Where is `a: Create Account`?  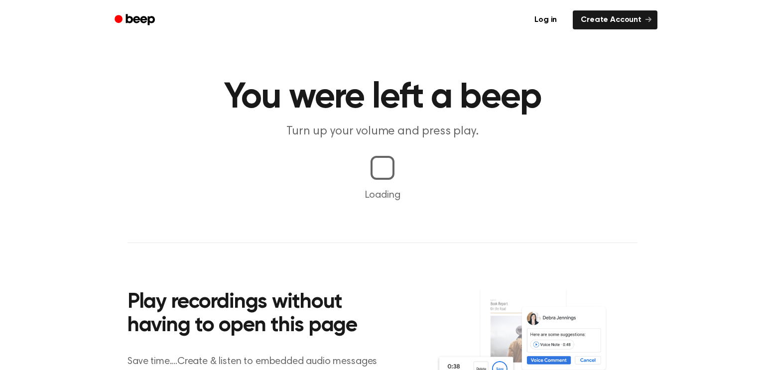
a: Create Account is located at coordinates (615, 20).